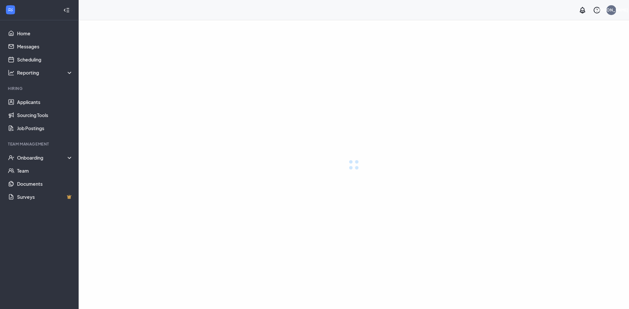  What do you see at coordinates (45, 158) in the screenshot?
I see `div: Onboarding` at bounding box center [45, 158].